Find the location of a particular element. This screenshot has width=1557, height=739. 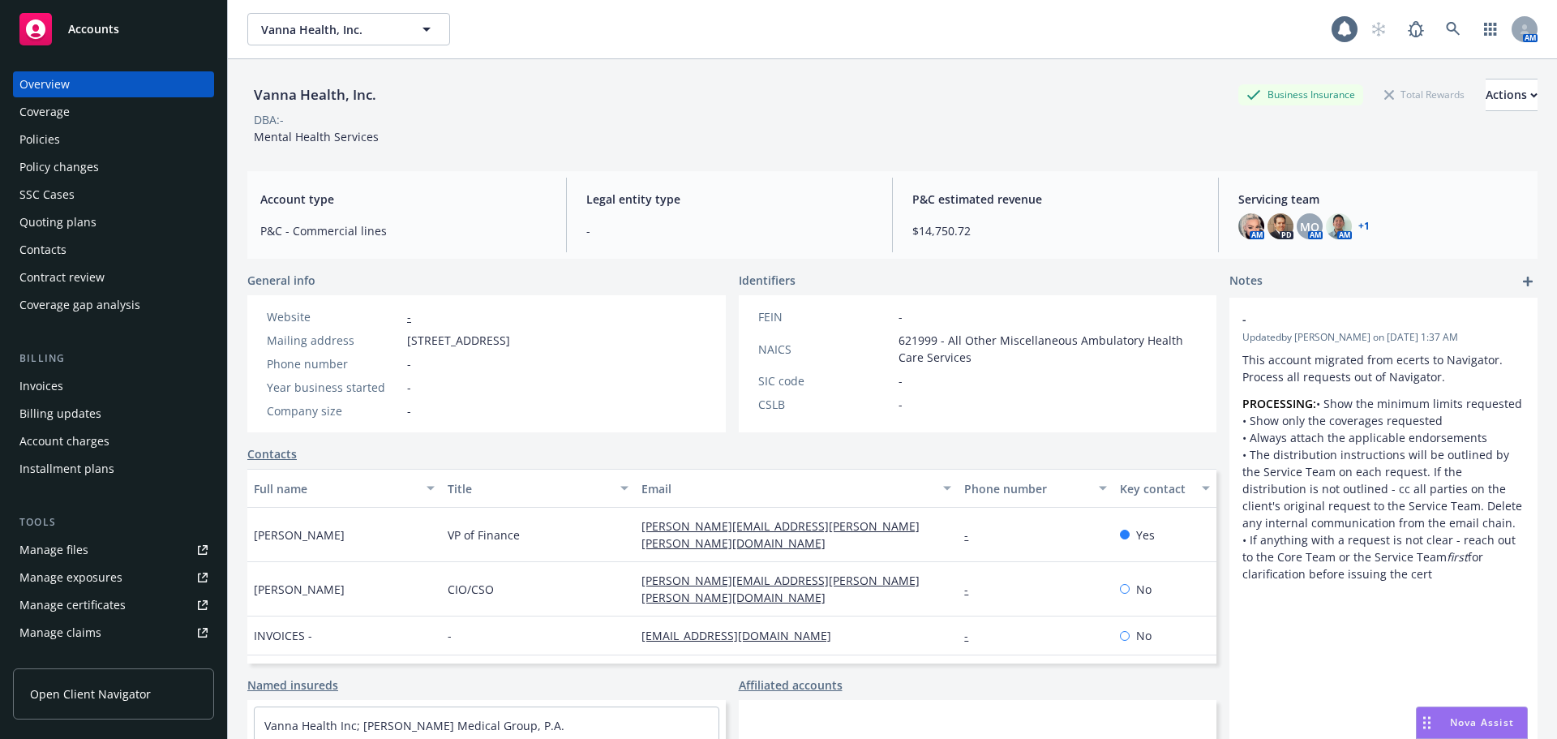

button: Nova Assist is located at coordinates (1472, 723).